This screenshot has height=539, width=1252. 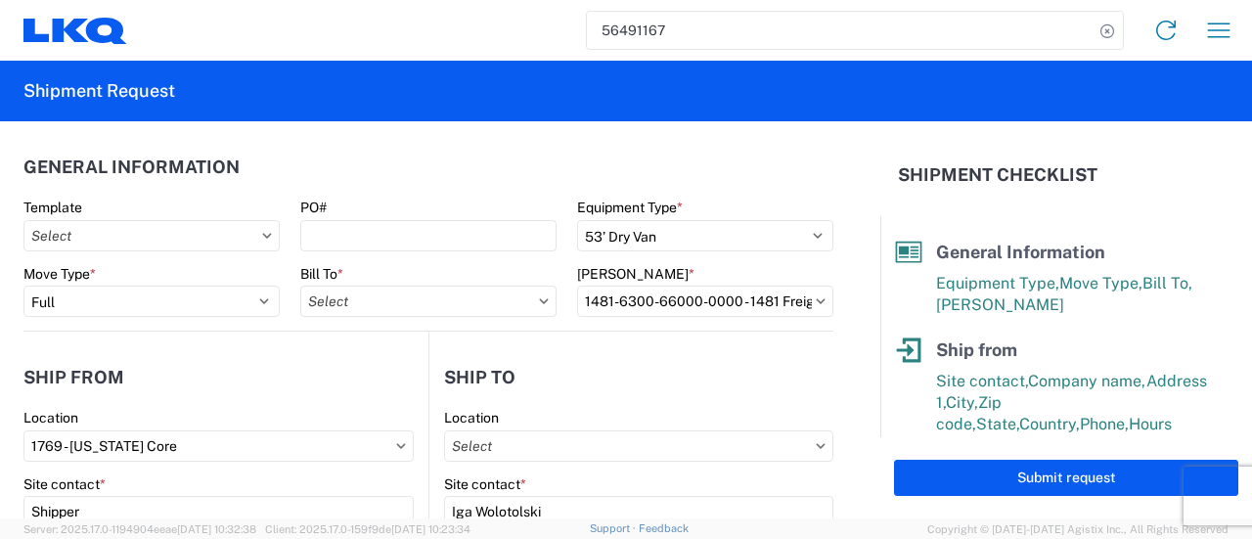 I want to click on span: Ship from, so click(x=977, y=349).